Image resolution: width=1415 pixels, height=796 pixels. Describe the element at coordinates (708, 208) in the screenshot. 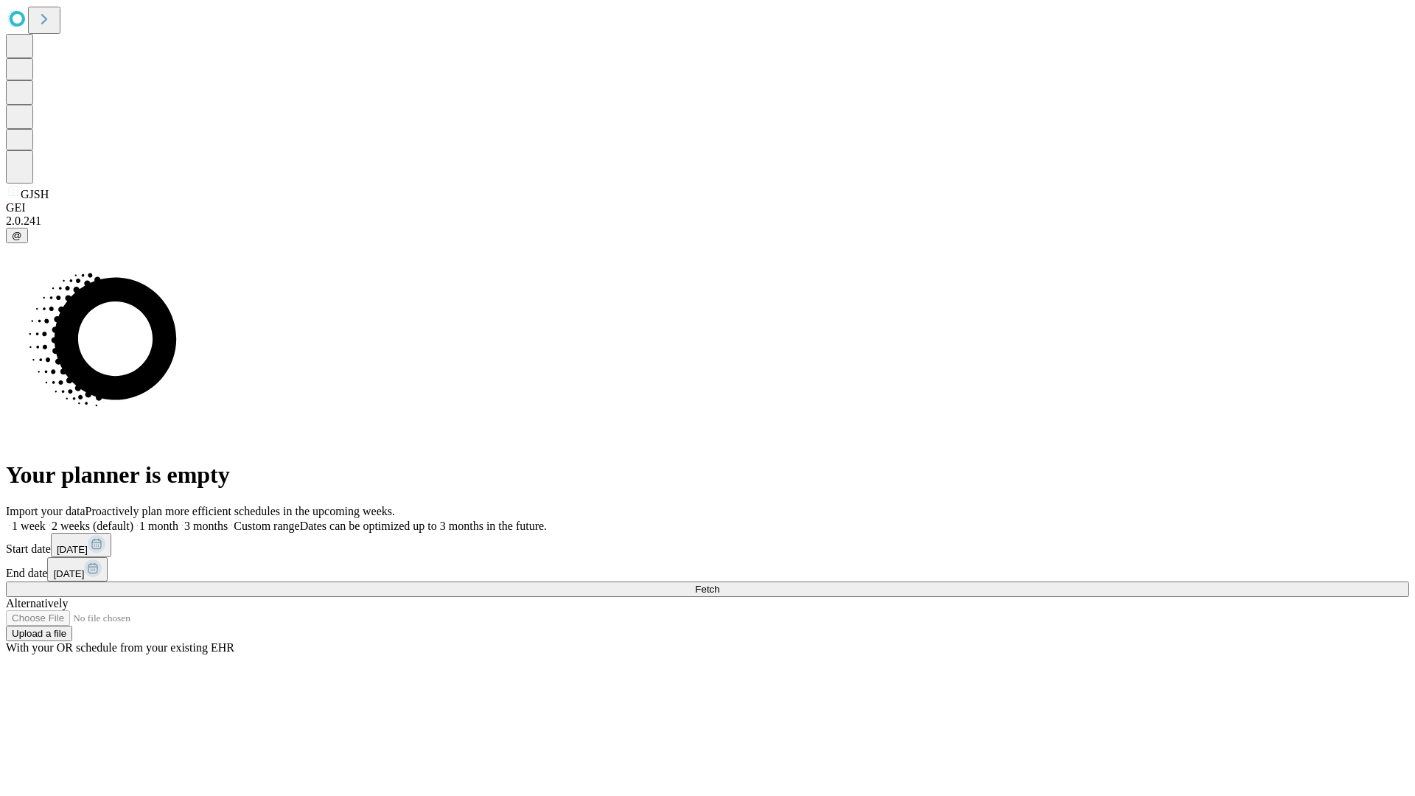

I see `div: GEI` at that location.